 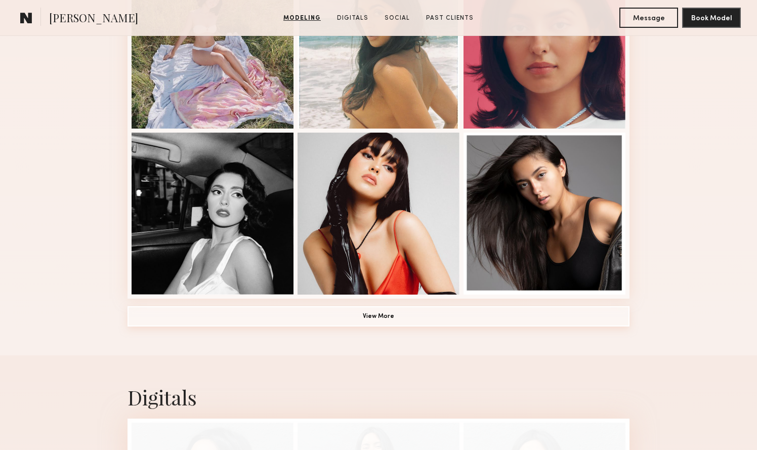 What do you see at coordinates (712, 18) in the screenshot?
I see `button: Book Model` at bounding box center [712, 18].